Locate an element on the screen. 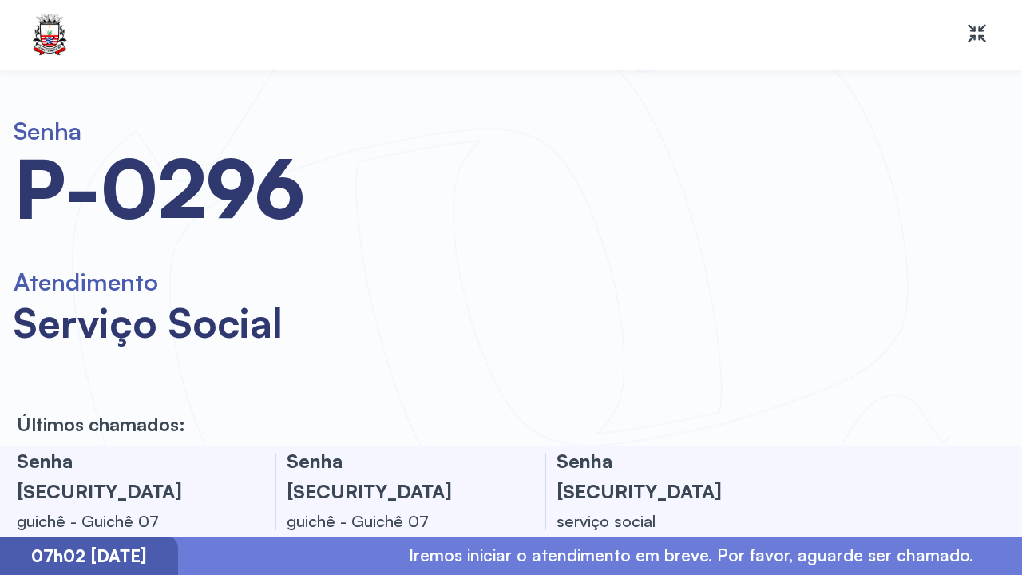  img: Logotipo do estabelecimento is located at coordinates (49, 35).